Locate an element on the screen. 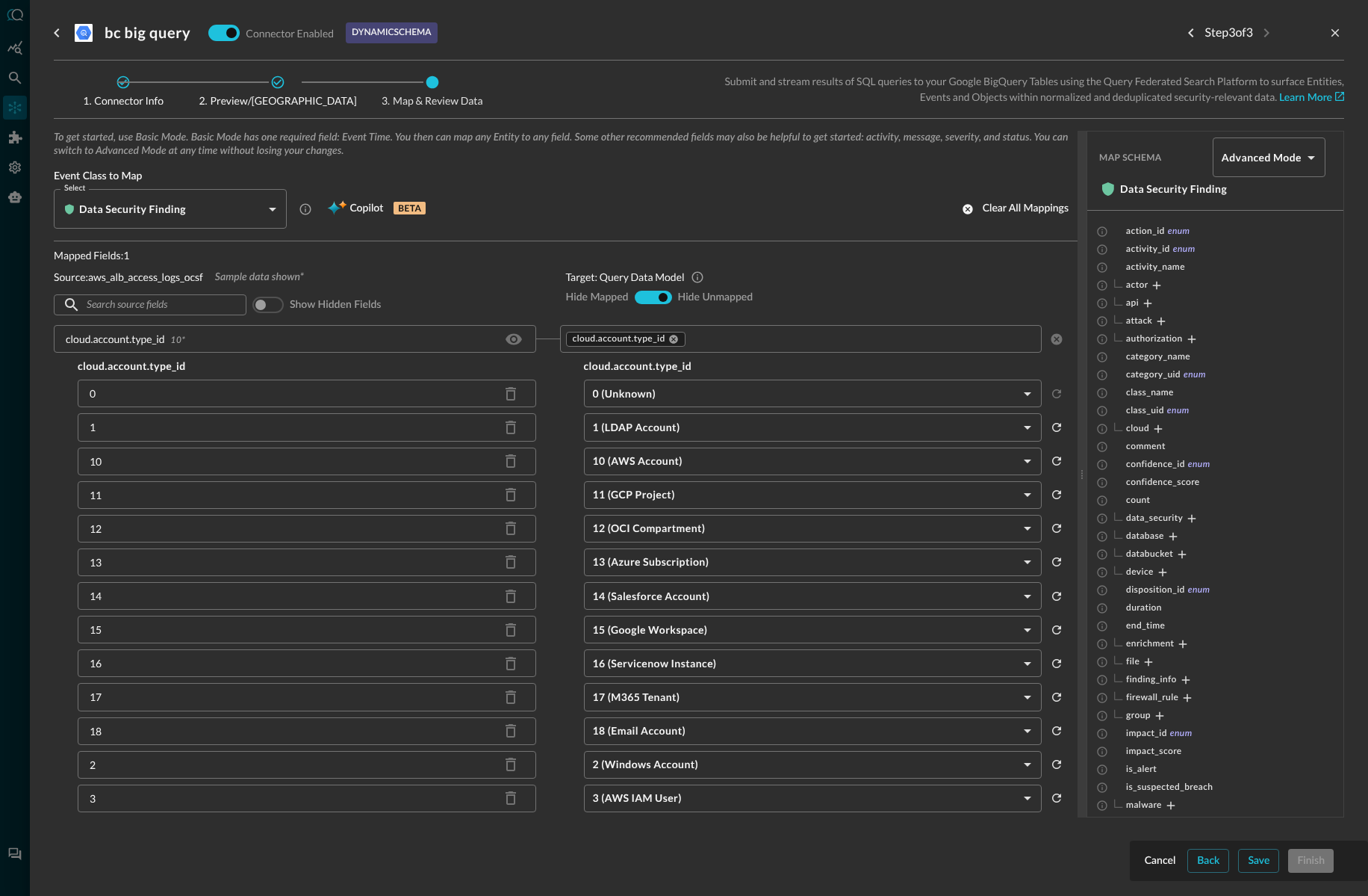 This screenshot has height=896, width=1368. span: category_name is located at coordinates (1159, 357).